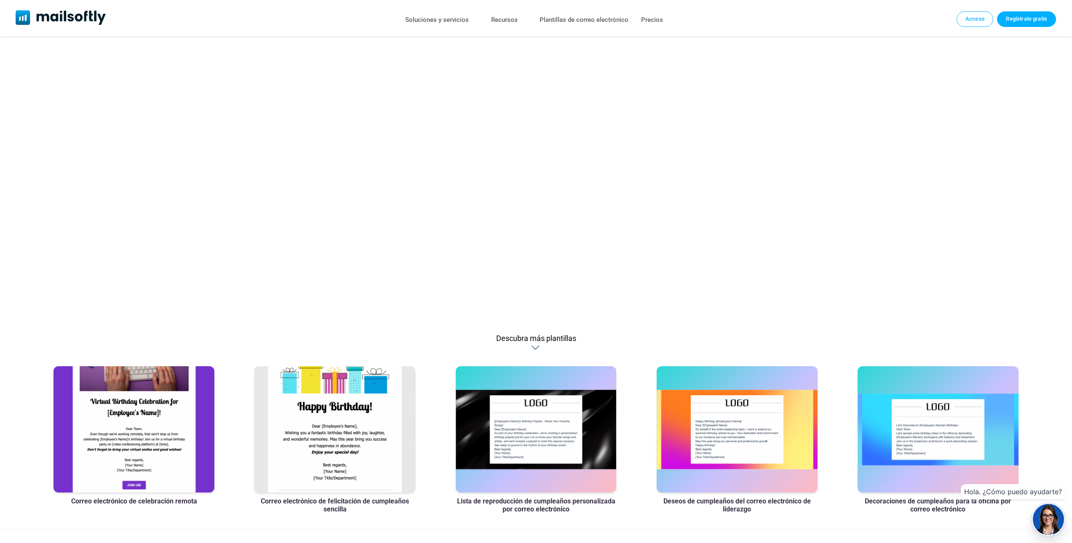 This screenshot has height=543, width=1072. Describe the element at coordinates (437, 20) in the screenshot. I see `font: Soluciones y servicios` at that location.